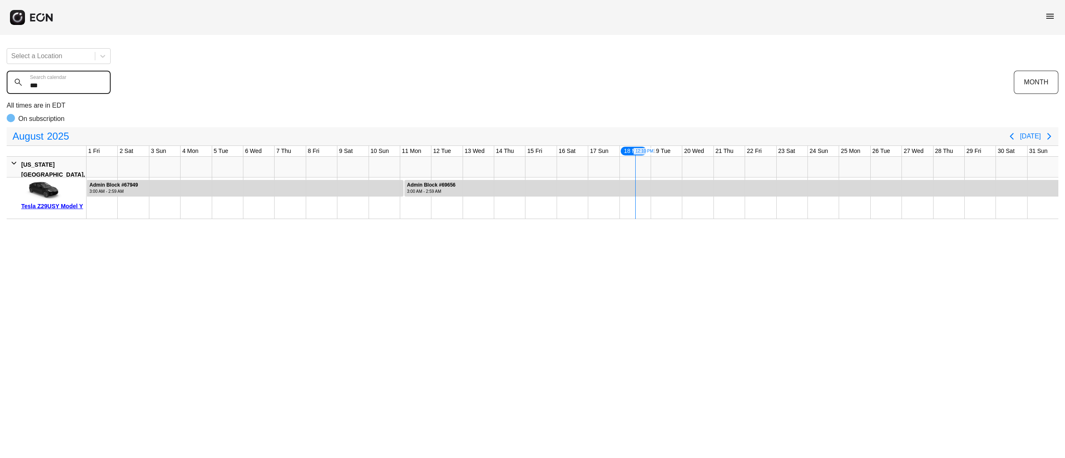  What do you see at coordinates (694, 151) in the screenshot?
I see `div: 20 Wed` at bounding box center [694, 151].